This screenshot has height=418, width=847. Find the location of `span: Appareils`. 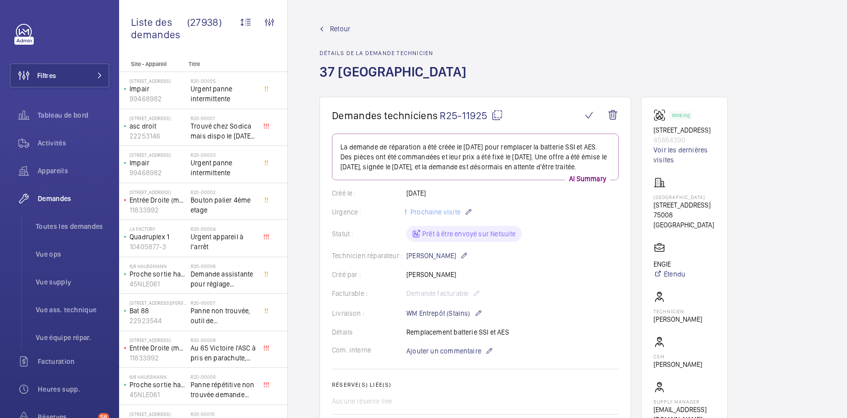

span: Appareils is located at coordinates (73, 171).